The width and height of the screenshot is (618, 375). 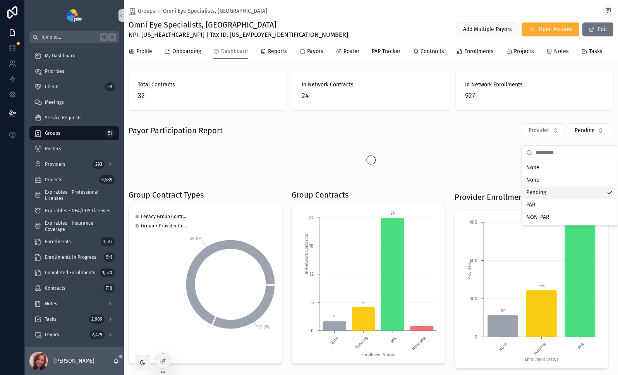 What do you see at coordinates (570, 217) in the screenshot?
I see `div: NON-PAR` at bounding box center [570, 217].